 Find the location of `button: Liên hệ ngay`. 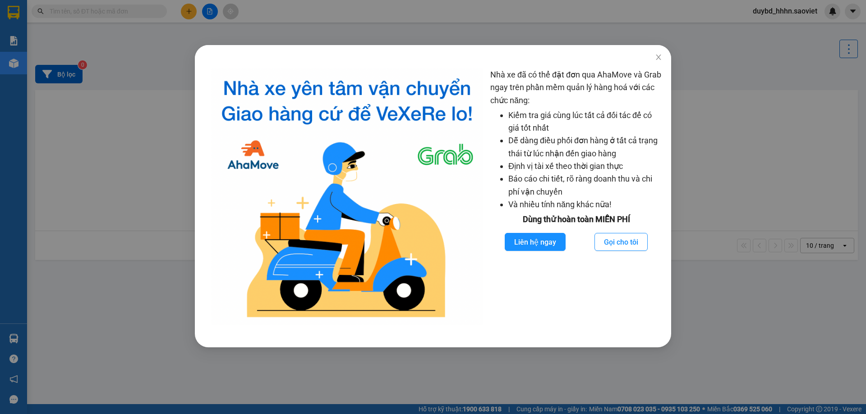

button: Liên hệ ngay is located at coordinates (535, 242).